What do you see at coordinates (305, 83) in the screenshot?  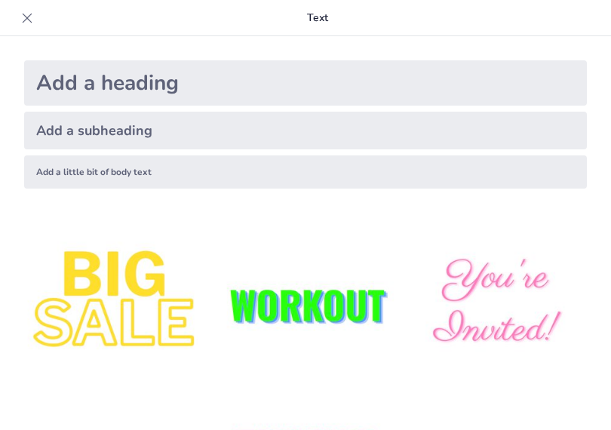 I see `div: Add a heading` at bounding box center [305, 83].